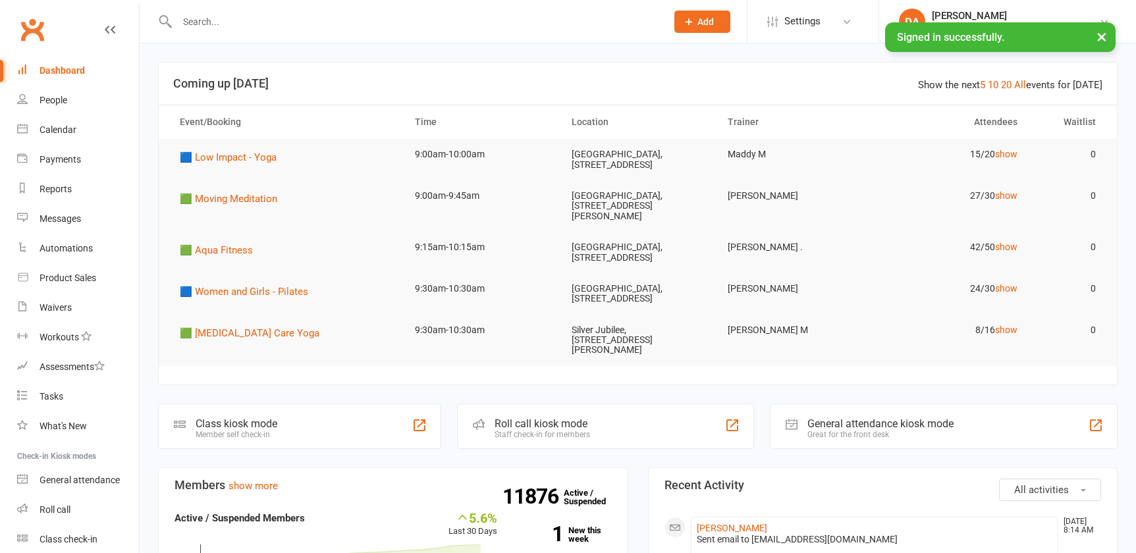 This screenshot has width=1136, height=553. Describe the element at coordinates (794, 154) in the screenshot. I see `td: Maddy M` at that location.